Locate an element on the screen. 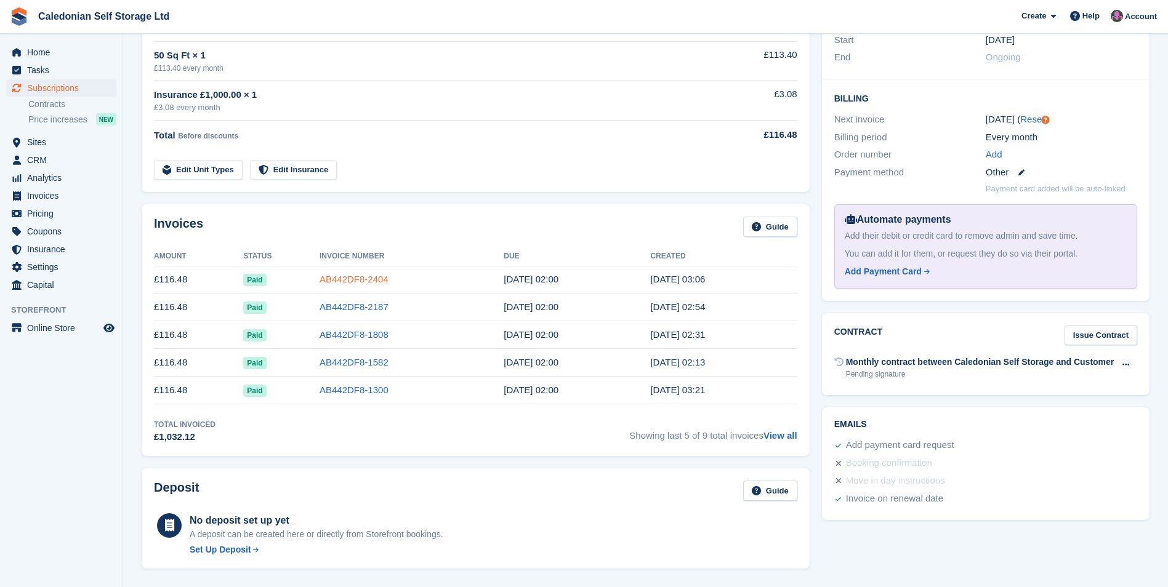 The image size is (1168, 587). a: AB442DF8-1300 is located at coordinates (354, 390).